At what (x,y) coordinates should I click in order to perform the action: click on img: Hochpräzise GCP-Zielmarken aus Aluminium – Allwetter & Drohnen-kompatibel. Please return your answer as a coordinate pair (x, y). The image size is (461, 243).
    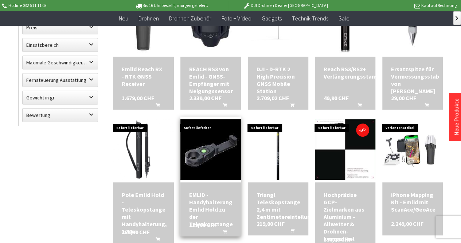
    Looking at the image, I should click on (345, 149).